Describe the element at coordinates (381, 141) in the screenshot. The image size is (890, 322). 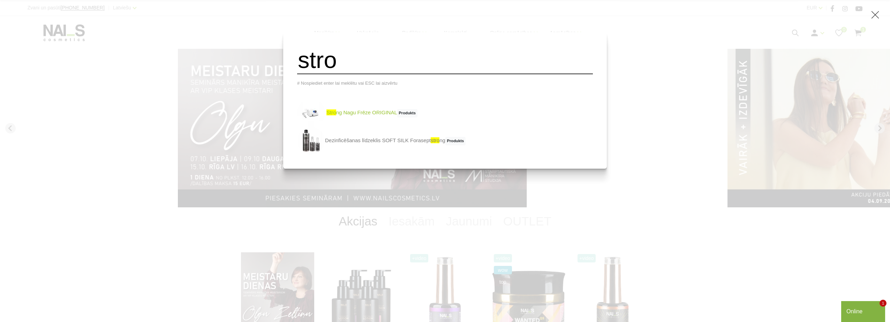
I see `a: Dezinficēšanas līdzeklis SOFT SILK ForaseptstrongProdukts` at that location.